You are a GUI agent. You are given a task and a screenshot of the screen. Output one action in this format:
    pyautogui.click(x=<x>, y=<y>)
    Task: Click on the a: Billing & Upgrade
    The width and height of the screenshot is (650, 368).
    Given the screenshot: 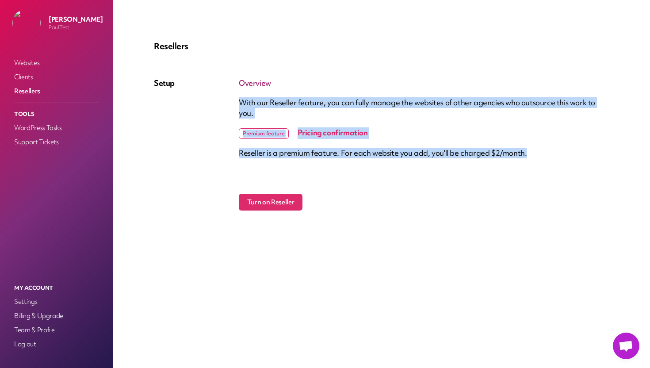 What is the action you would take?
    pyautogui.click(x=57, y=316)
    